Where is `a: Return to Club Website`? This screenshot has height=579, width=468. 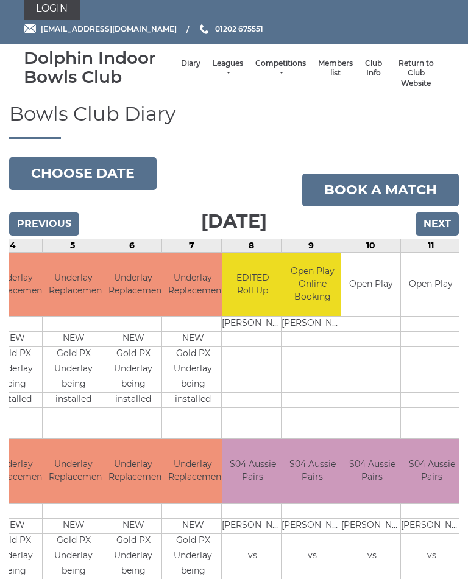 a: Return to Club Website is located at coordinates (416, 74).